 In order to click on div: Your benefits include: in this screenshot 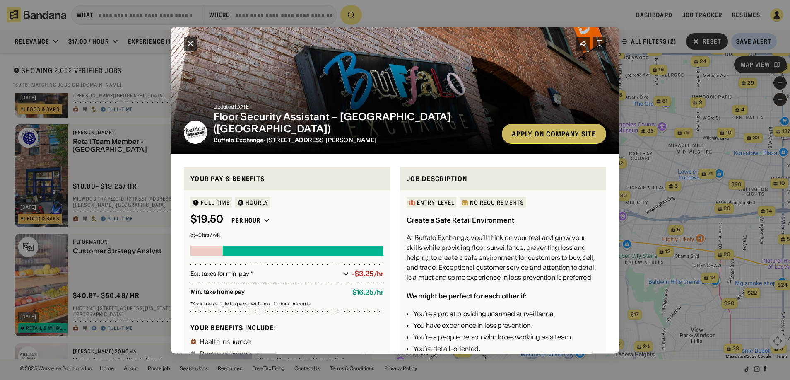, I will do `click(287, 327)`.